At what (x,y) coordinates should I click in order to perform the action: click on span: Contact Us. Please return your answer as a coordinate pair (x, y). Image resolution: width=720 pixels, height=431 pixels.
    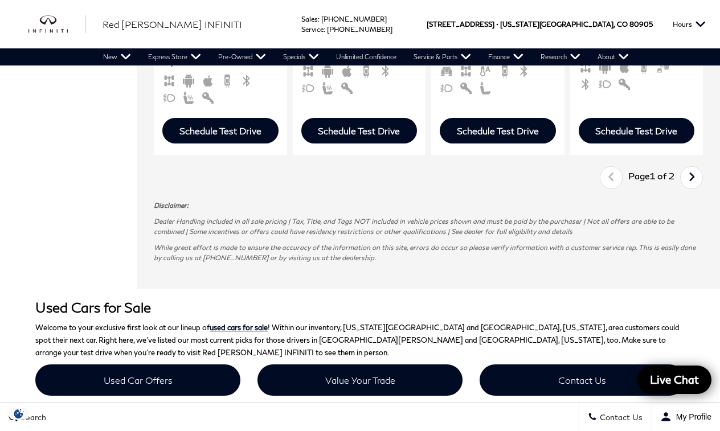
    Looking at the image, I should click on (620, 417).